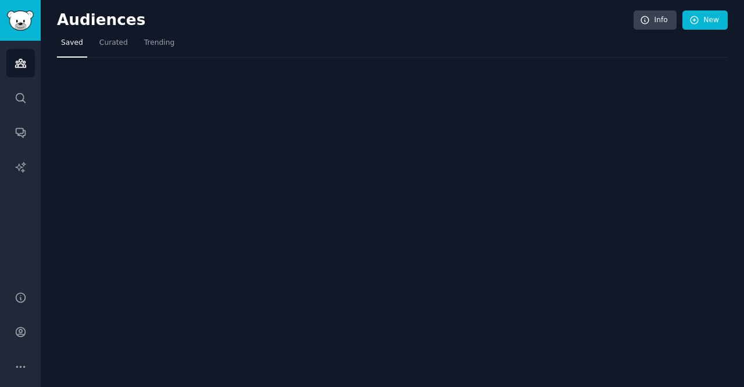 The width and height of the screenshot is (744, 387). What do you see at coordinates (159, 43) in the screenshot?
I see `span: Trending` at bounding box center [159, 43].